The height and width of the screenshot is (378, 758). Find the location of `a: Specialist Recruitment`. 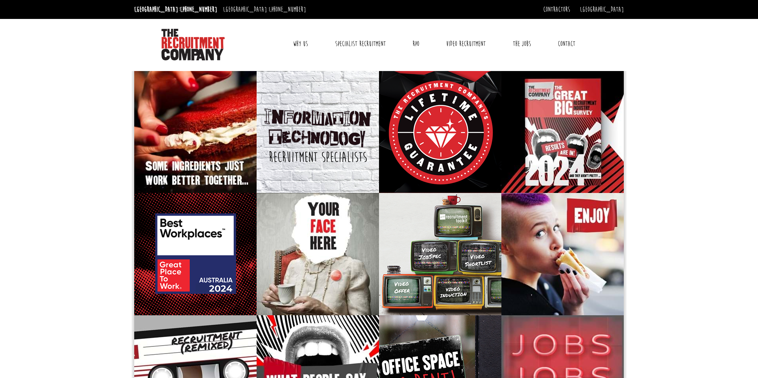

a: Specialist Recruitment is located at coordinates (361, 44).